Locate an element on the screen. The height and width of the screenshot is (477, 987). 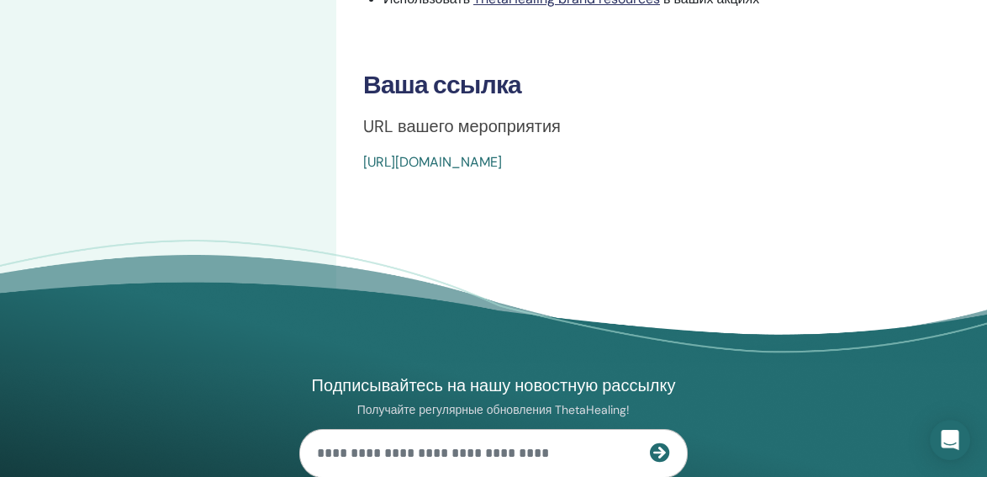
p: Получайте регулярные обновления ThetaHealing! is located at coordinates (494, 409).